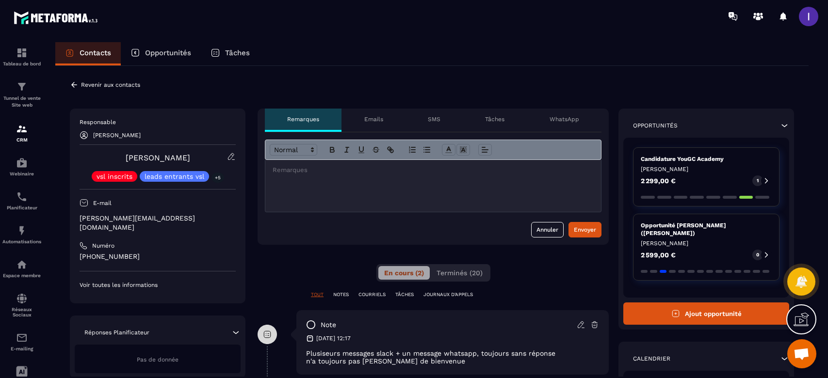 The image size is (828, 378). What do you see at coordinates (404, 273) in the screenshot?
I see `button: En cours (2)` at bounding box center [404, 273].